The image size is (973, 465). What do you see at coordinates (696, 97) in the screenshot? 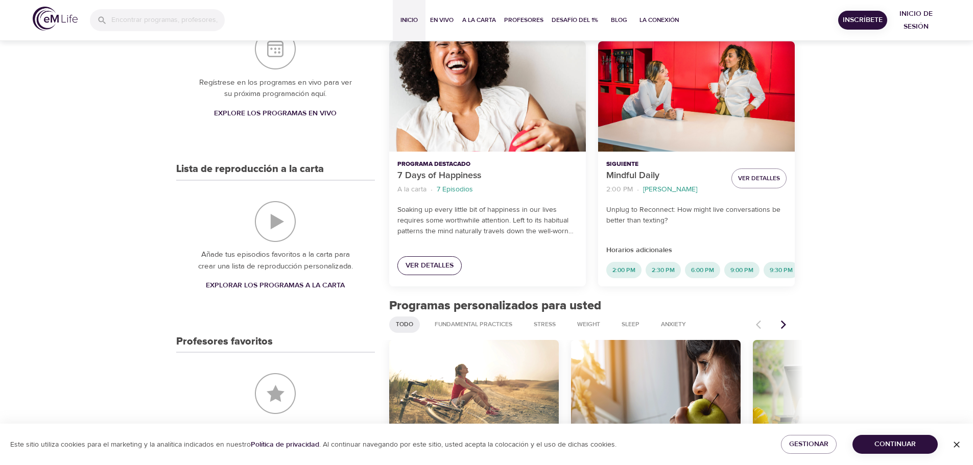
I see `button: Mindful Daily` at bounding box center [696, 97].